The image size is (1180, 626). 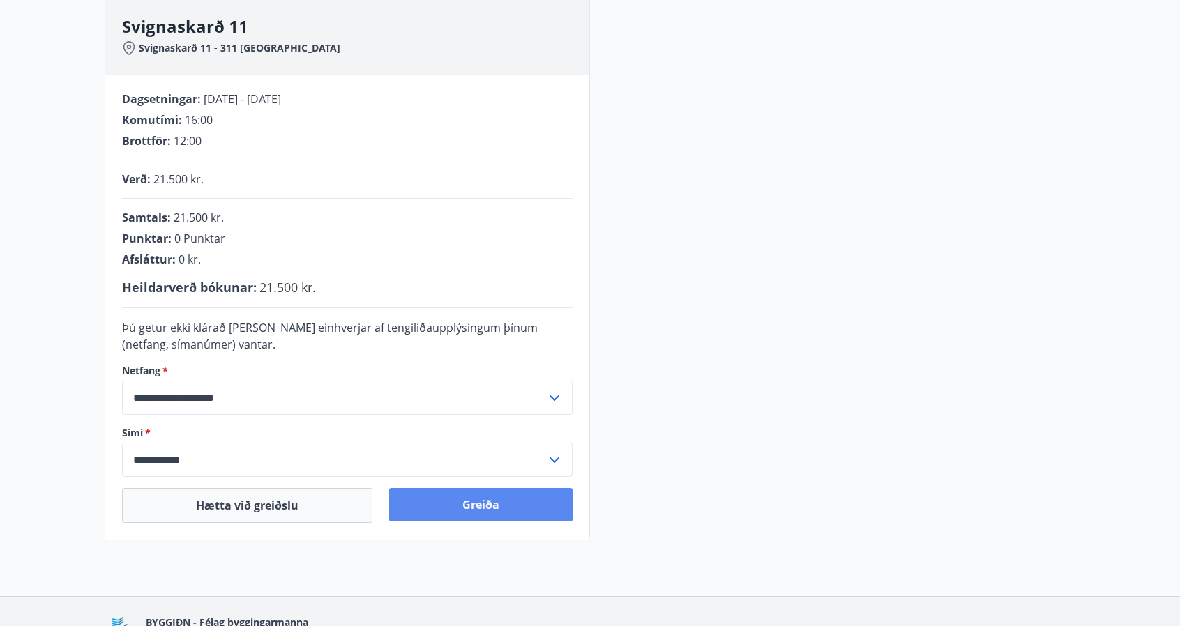 I want to click on span: Samtals :, so click(x=146, y=218).